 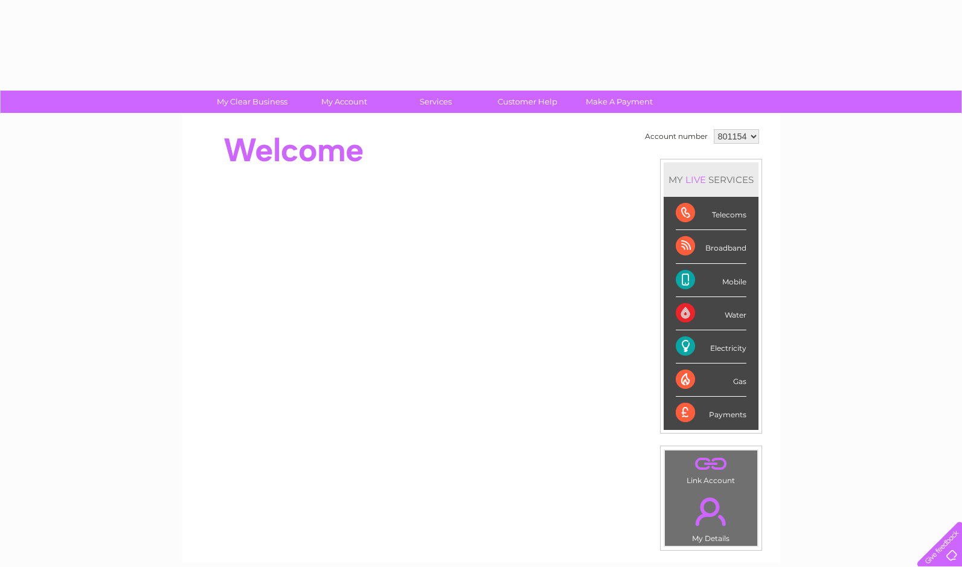 I want to click on div: Payments, so click(x=711, y=413).